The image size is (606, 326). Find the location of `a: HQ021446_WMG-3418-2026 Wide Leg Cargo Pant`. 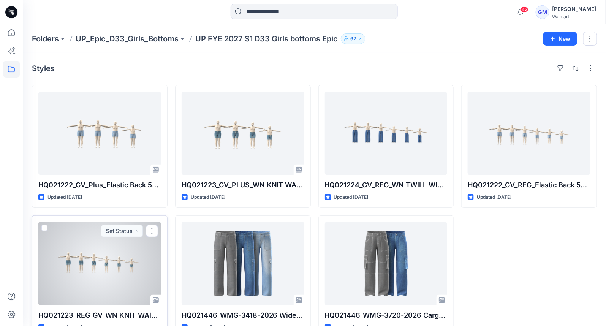

a: HQ021446_WMG-3418-2026 Wide Leg Cargo Pant is located at coordinates (243, 264).